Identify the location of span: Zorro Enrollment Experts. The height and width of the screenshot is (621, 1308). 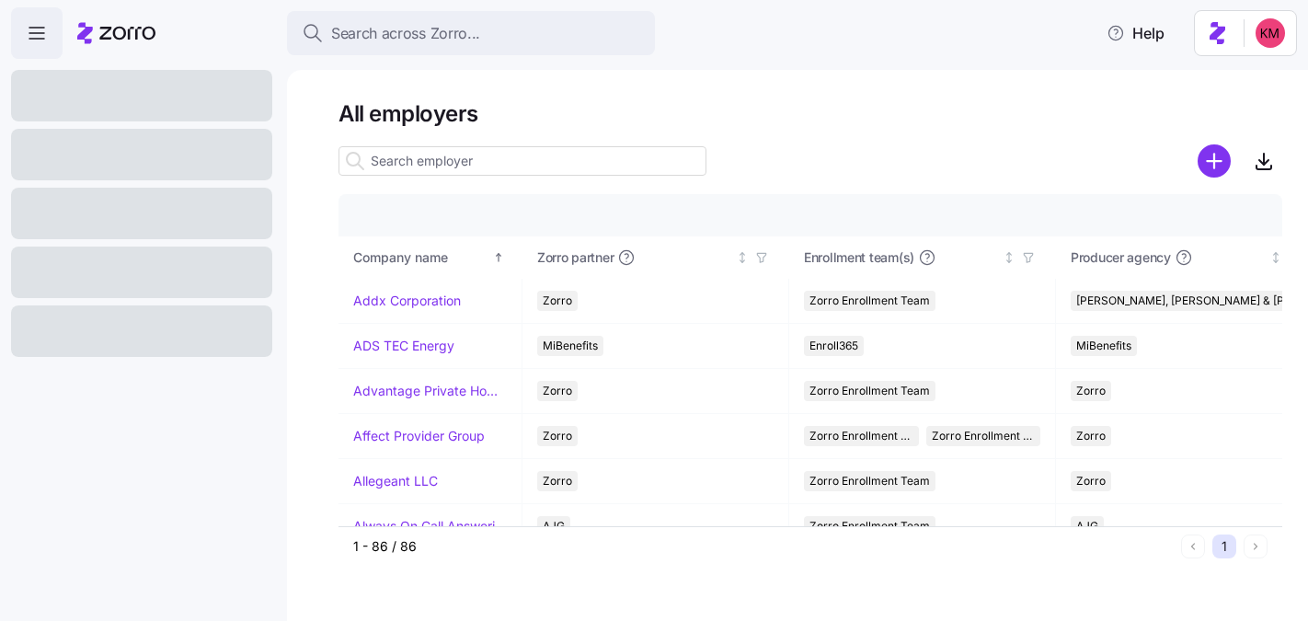
(984, 436).